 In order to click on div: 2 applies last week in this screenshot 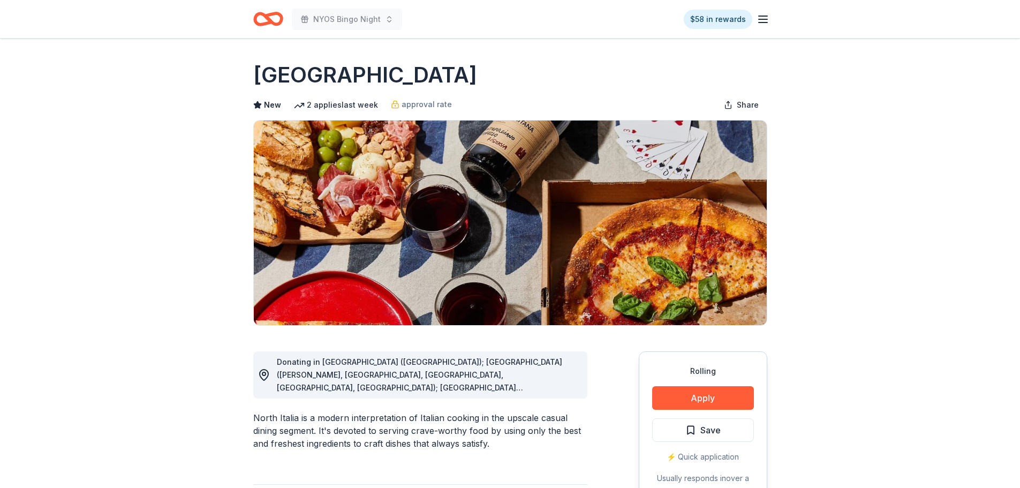, I will do `click(336, 105)`.